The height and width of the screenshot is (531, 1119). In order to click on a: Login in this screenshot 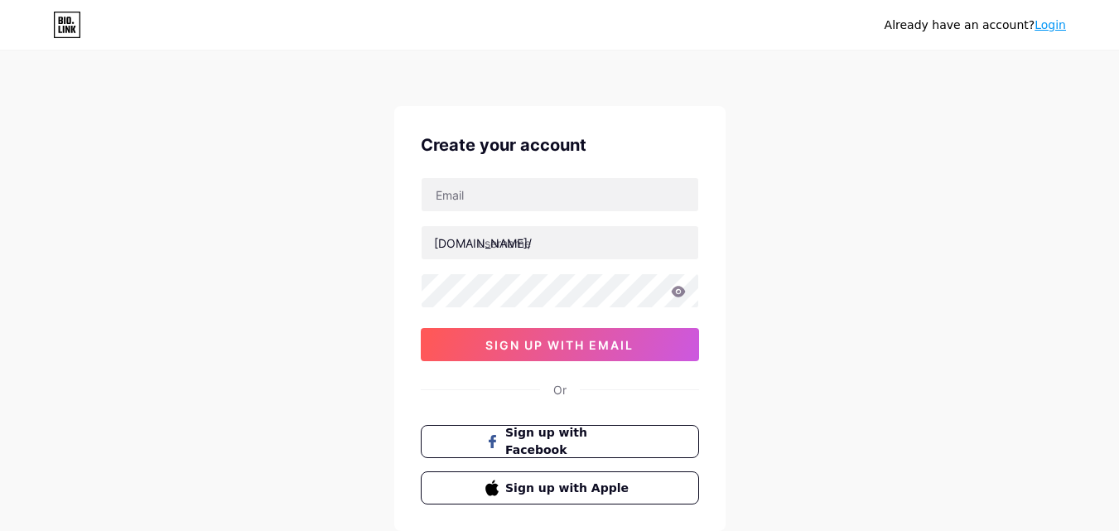, I will do `click(1051, 25)`.